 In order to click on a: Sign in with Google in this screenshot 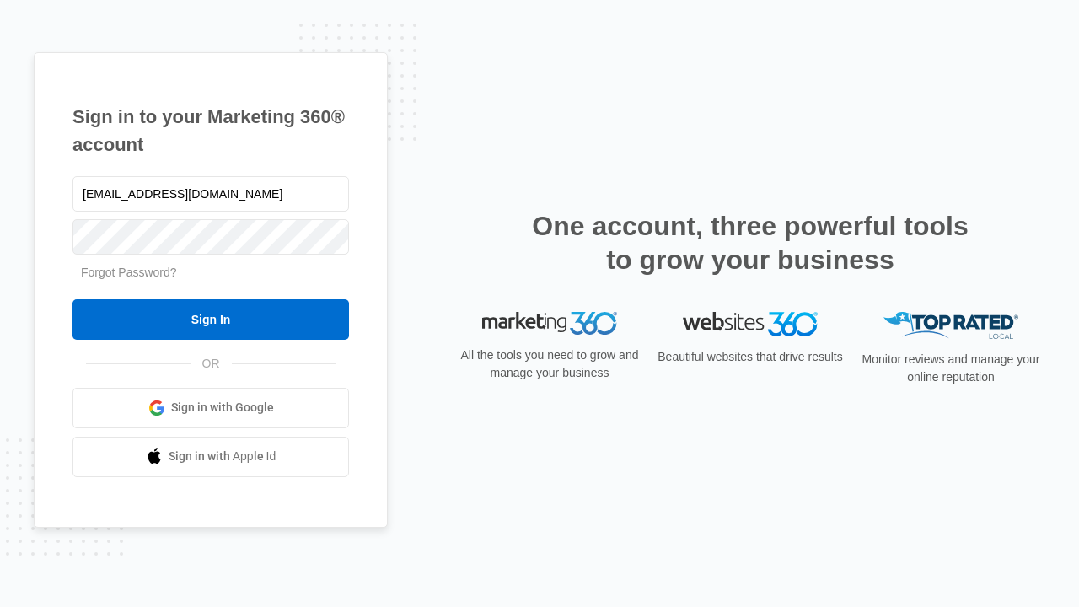, I will do `click(211, 408)`.